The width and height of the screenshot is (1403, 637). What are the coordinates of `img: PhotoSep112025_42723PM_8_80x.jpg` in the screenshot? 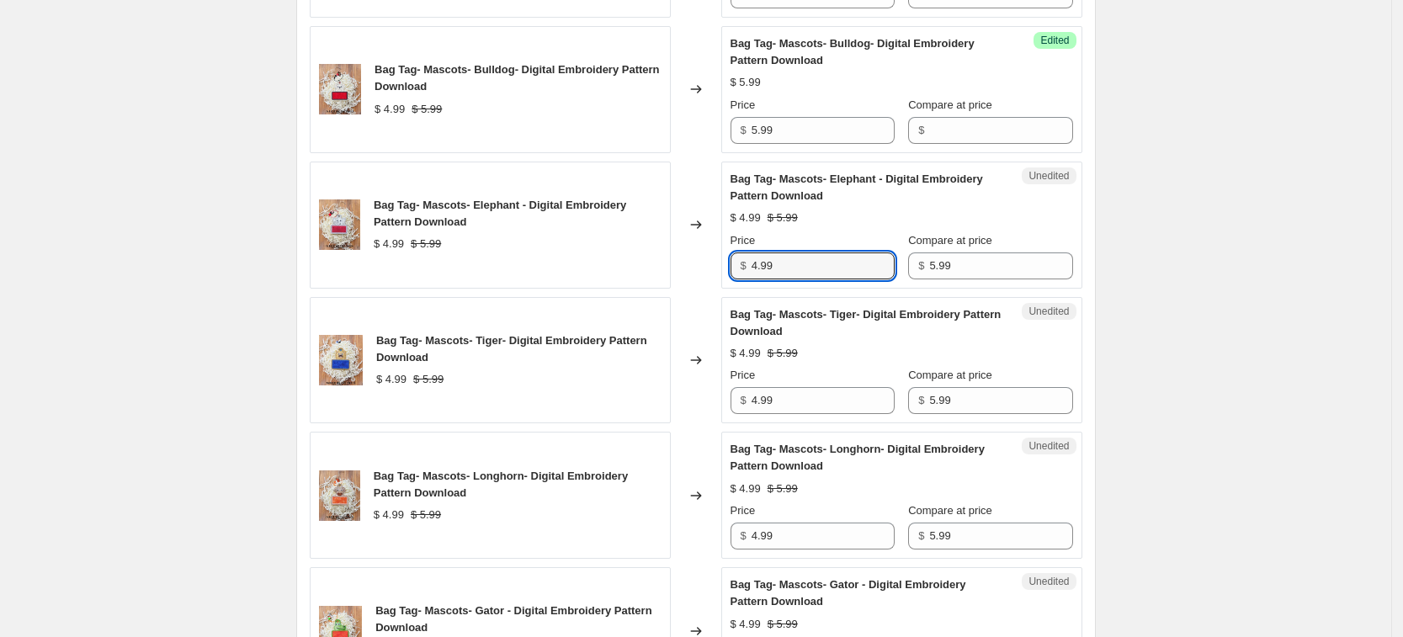 It's located at (339, 225).